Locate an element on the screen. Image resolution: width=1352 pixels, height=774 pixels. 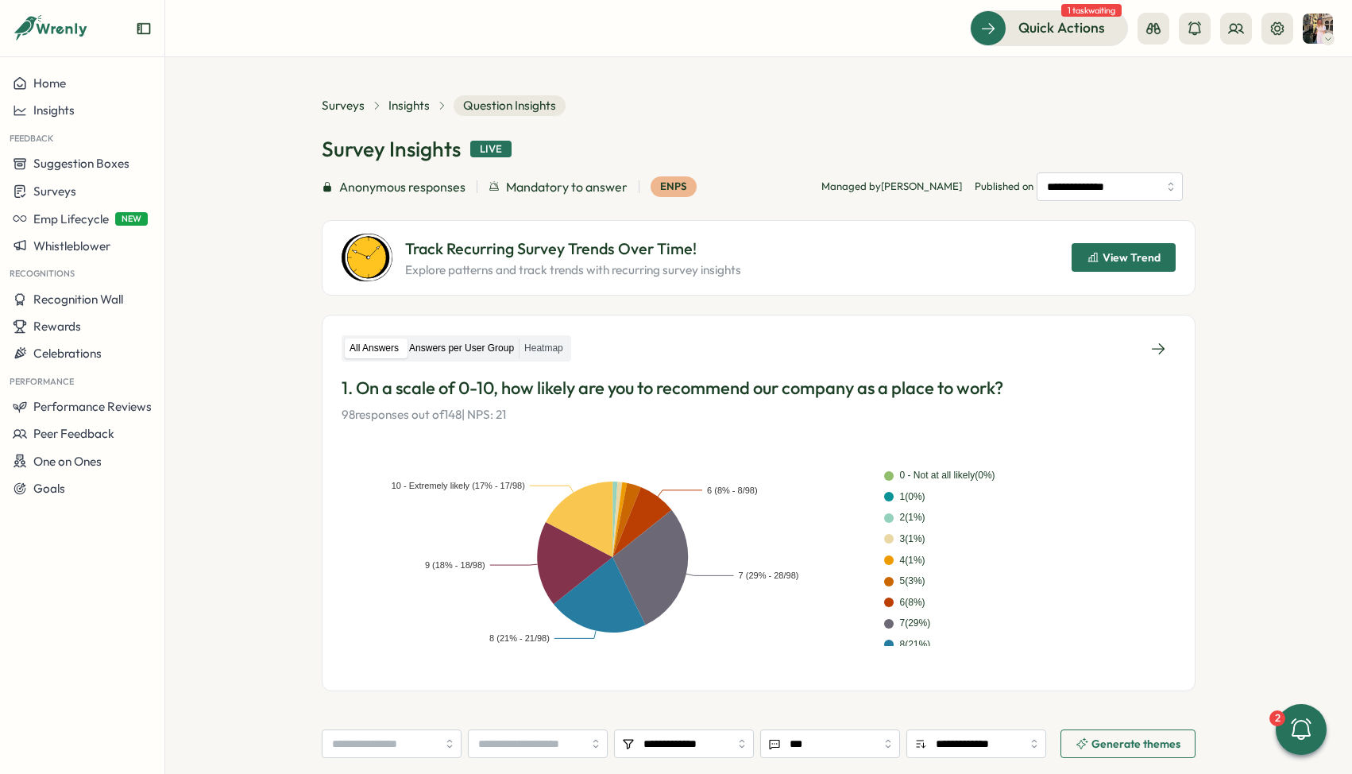
span: Suggestion Boxes is located at coordinates (81, 163).